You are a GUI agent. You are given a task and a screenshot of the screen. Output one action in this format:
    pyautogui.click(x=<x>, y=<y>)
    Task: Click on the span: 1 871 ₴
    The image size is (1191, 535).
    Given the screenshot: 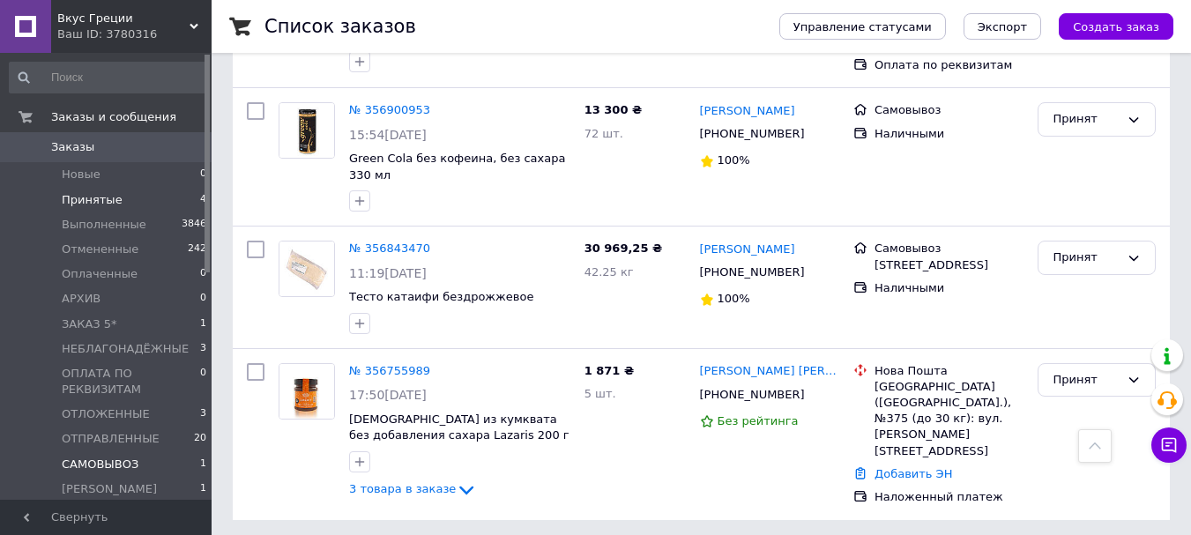 What is the action you would take?
    pyautogui.click(x=609, y=370)
    